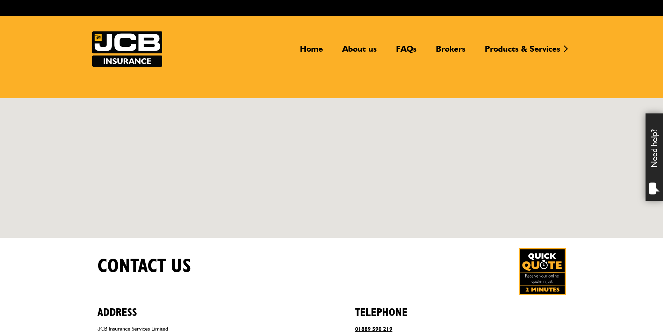 This screenshot has height=333, width=663. Describe the element at coordinates (127, 49) in the screenshot. I see `img: JCB Insurance Services logo` at that location.